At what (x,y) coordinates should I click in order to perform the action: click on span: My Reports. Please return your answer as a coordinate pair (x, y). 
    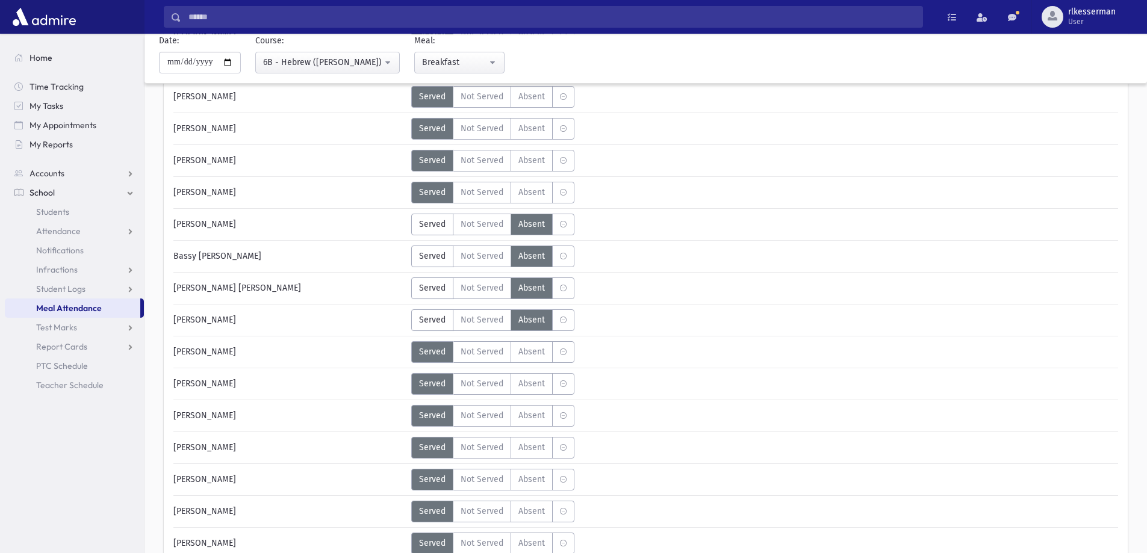
    Looking at the image, I should click on (51, 144).